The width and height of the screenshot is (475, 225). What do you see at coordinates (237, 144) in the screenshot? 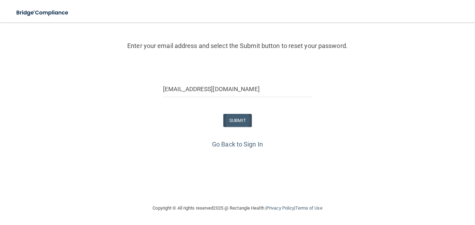
I see `a: Go Back to Sign In` at bounding box center [237, 144].